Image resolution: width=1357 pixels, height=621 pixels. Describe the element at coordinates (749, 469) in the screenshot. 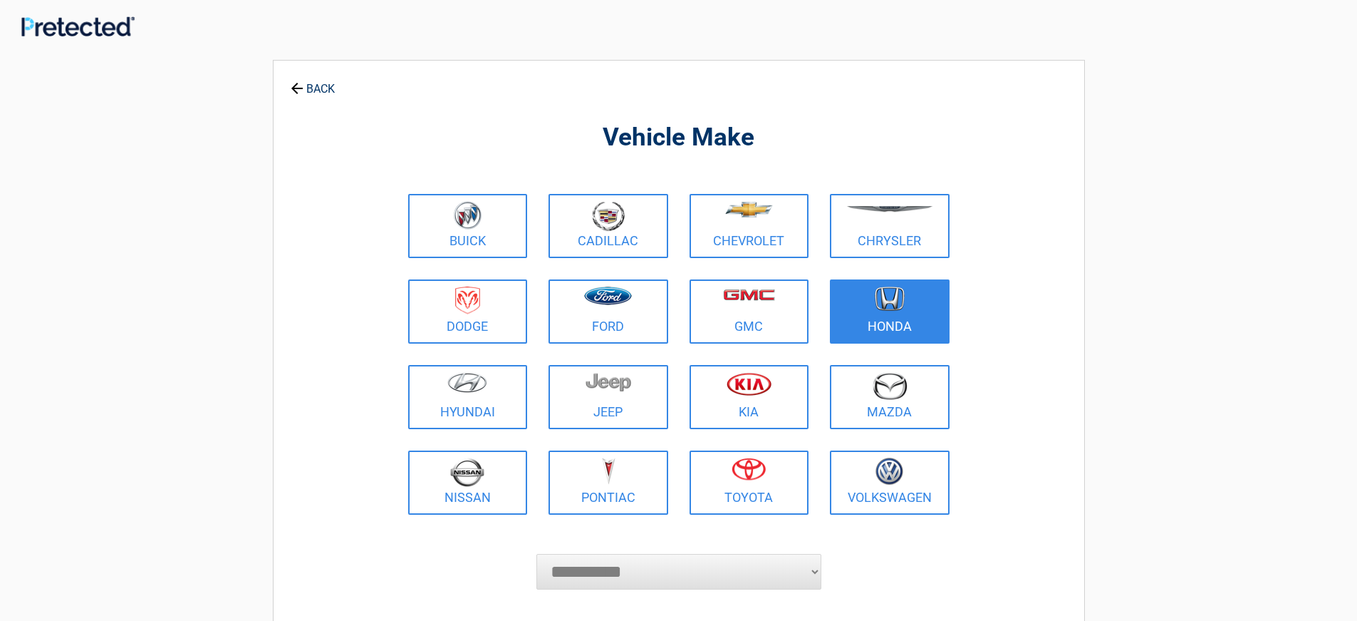

I see `img: toyota` at that location.